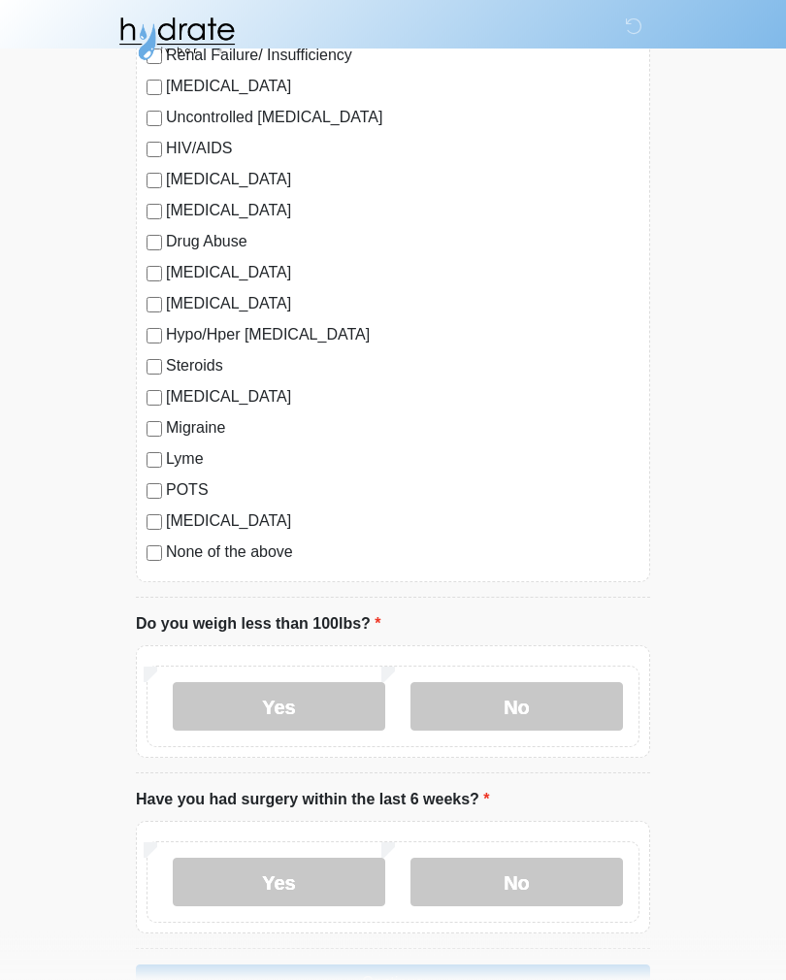  I want to click on label: HIV/AIDS, so click(403, 149).